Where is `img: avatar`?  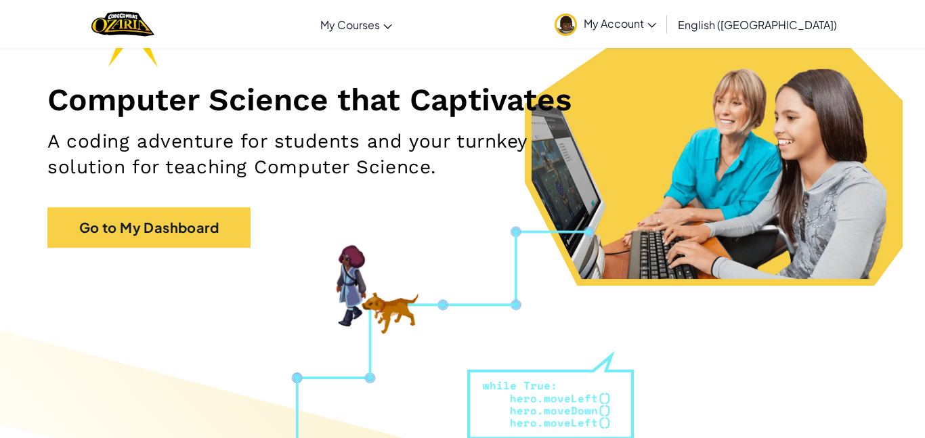 img: avatar is located at coordinates (566, 24).